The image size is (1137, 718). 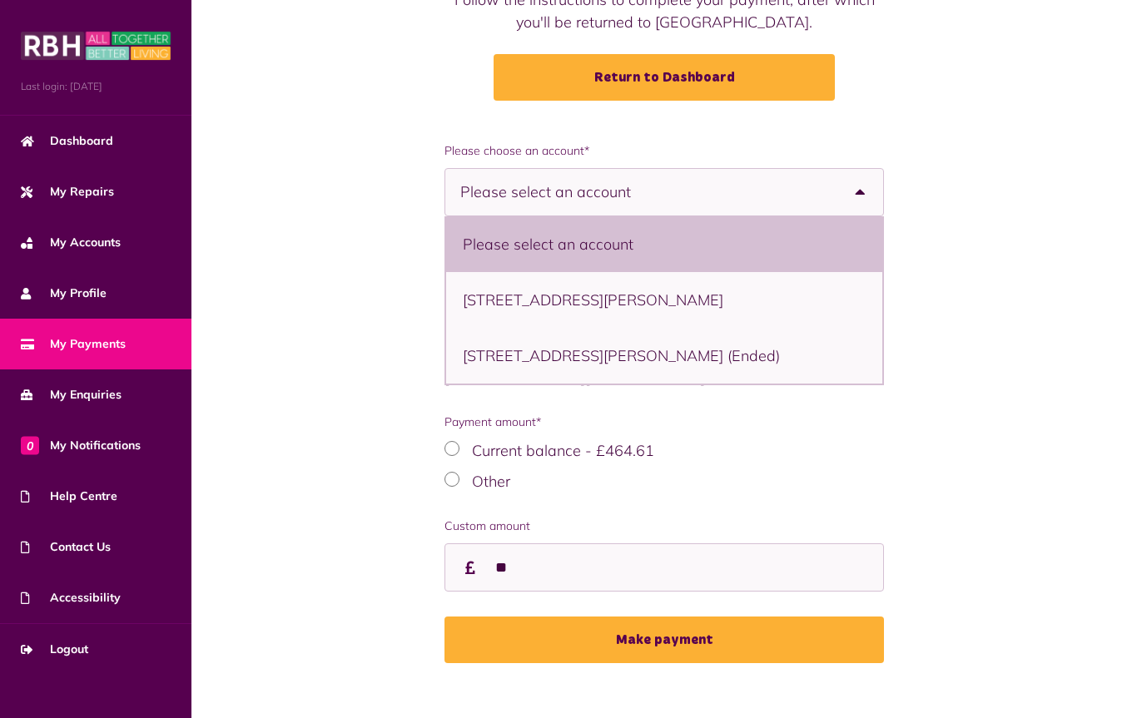 I want to click on label: Custom amount, so click(x=664, y=526).